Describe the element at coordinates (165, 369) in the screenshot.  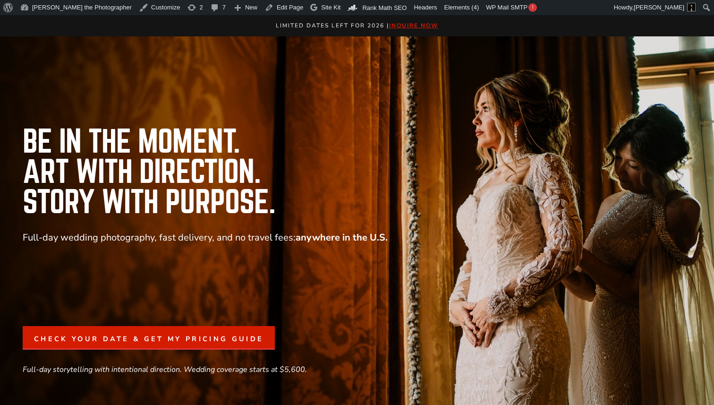
I see `em: Full-day storytelling with intentional direction. Wedding coverage starts at $5,600.` at that location.